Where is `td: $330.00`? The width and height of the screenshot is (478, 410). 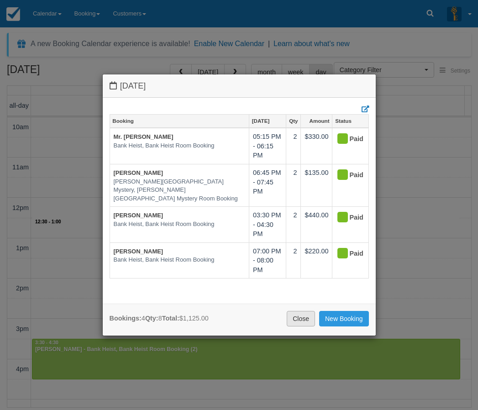 td: $330.00 is located at coordinates (317, 146).